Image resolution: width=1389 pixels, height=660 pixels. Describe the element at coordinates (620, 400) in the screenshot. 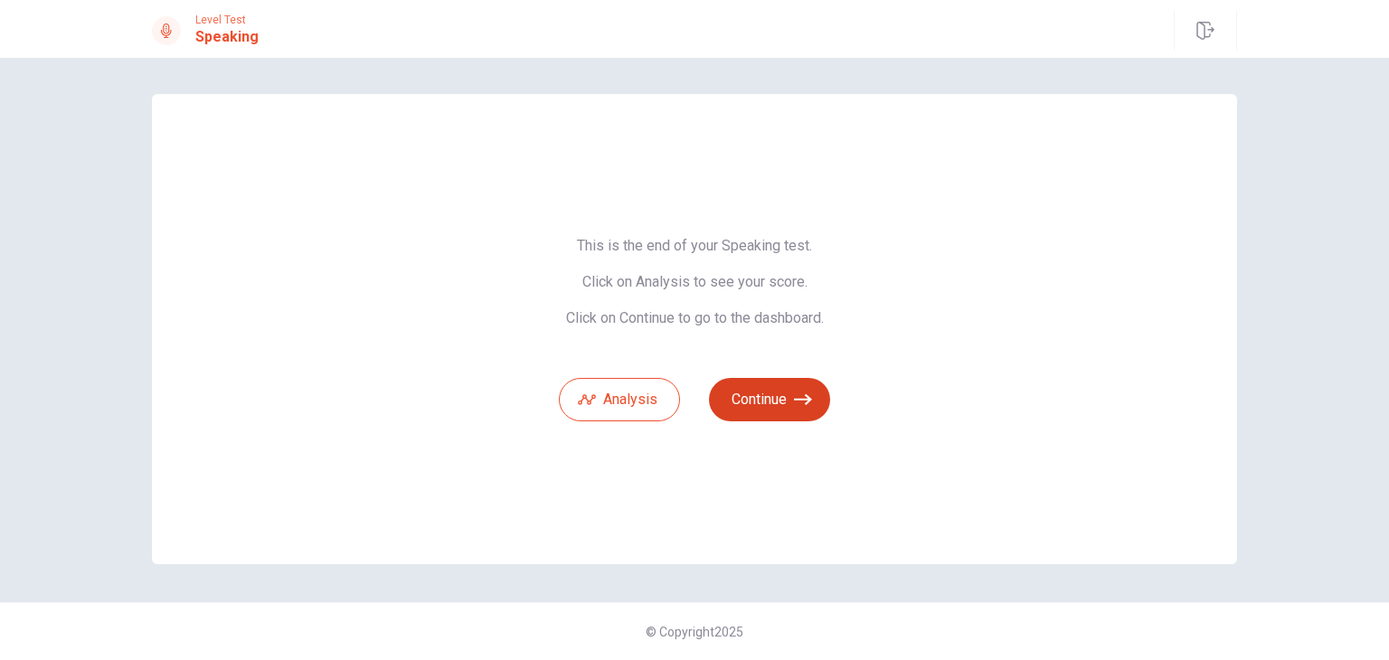

I see `button: Analysis` at that location.